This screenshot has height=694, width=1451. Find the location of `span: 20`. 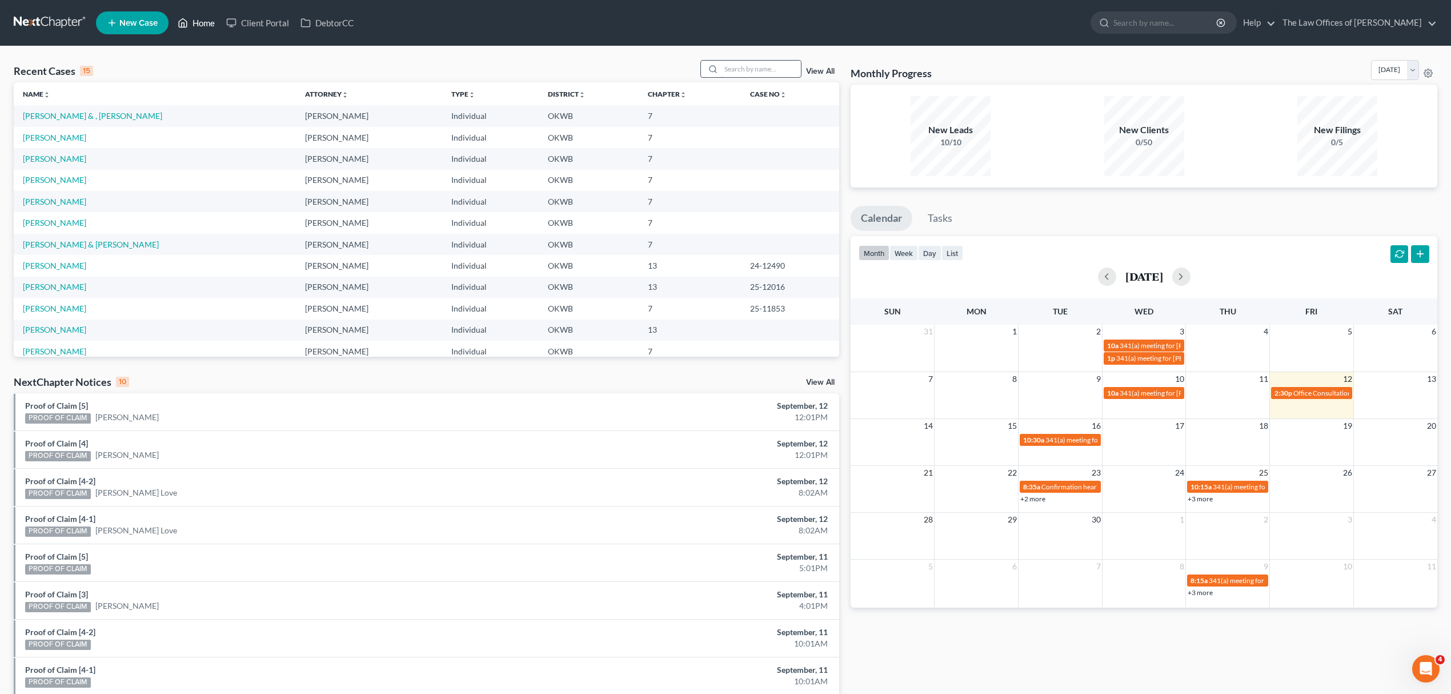

span: 20 is located at coordinates (1432, 426).